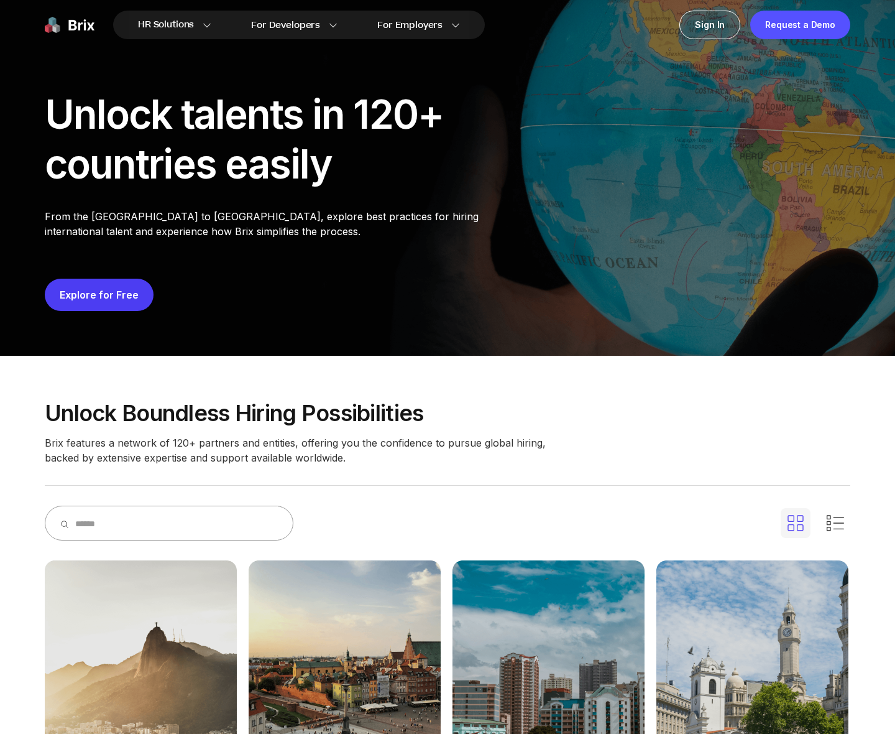 The height and width of the screenshot is (734, 895). Describe the element at coordinates (448, 413) in the screenshot. I see `p: Unlock boundless hiring possibilities` at that location.